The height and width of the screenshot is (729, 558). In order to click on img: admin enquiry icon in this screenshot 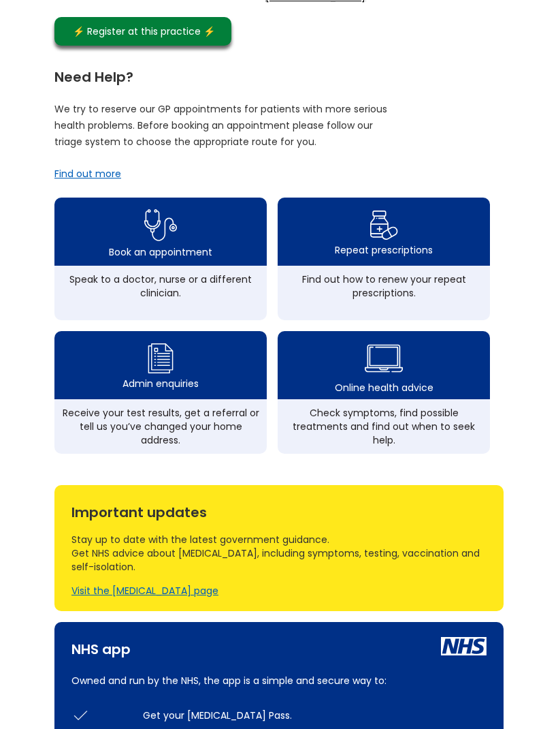, I will do `click(161, 358)`.